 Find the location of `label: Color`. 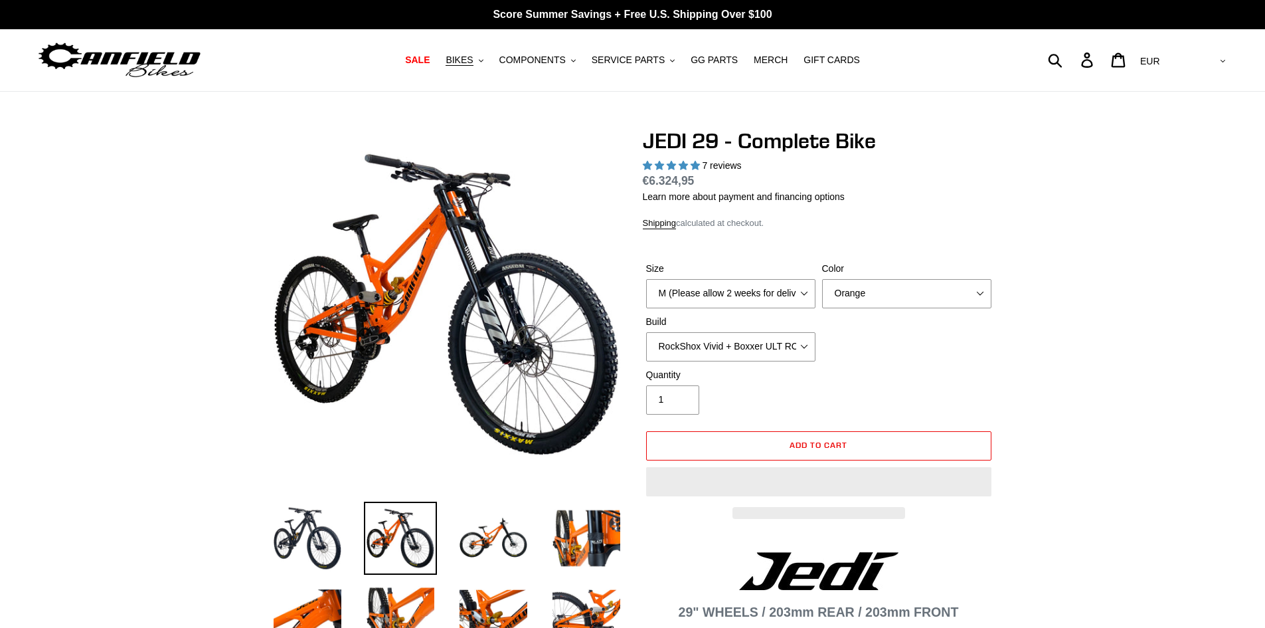

label: Color is located at coordinates (906, 268).